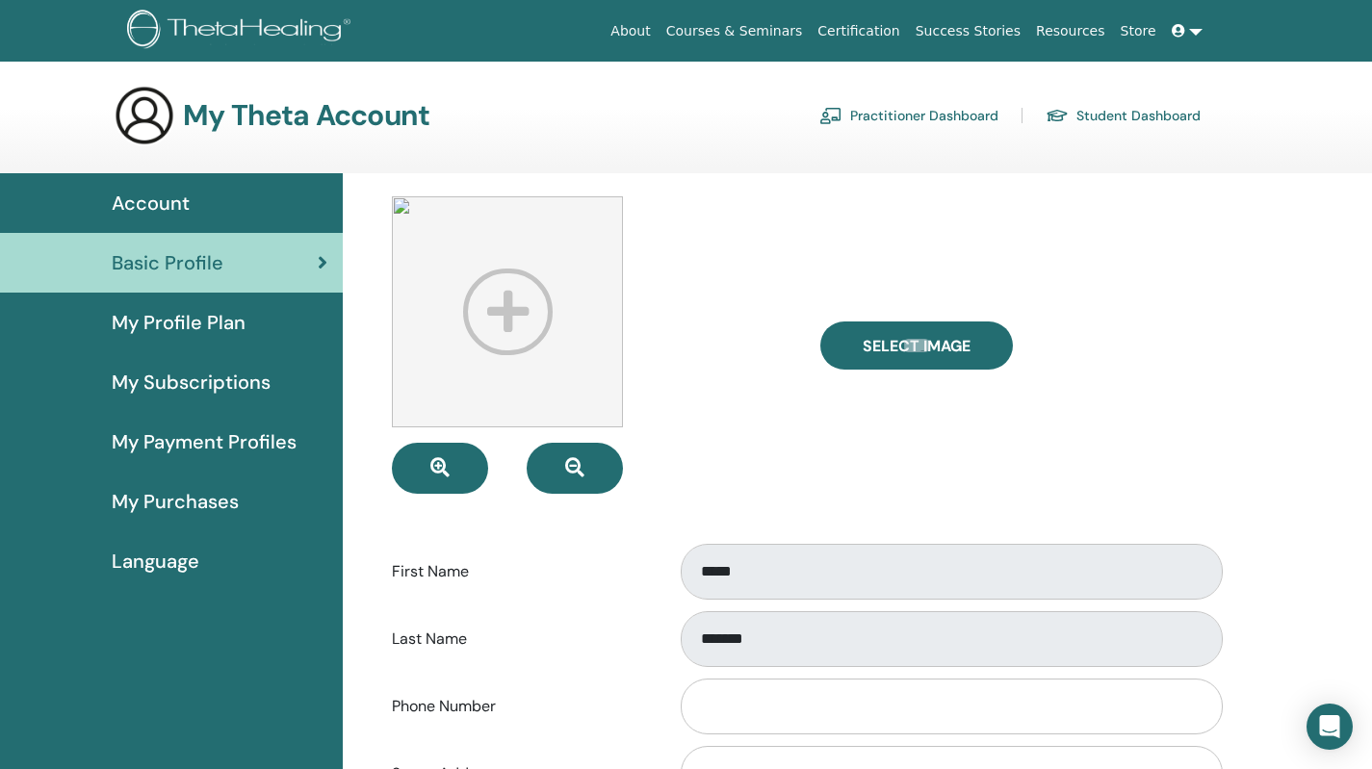  I want to click on span: My Purchases, so click(175, 502).